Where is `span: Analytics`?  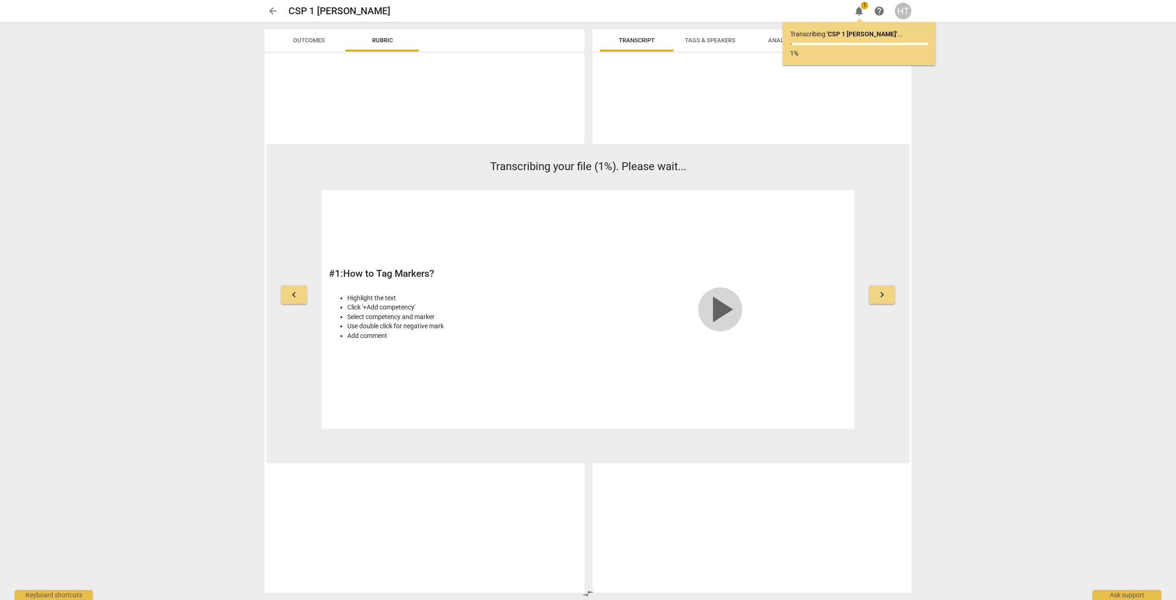 span: Analytics is located at coordinates (784, 40).